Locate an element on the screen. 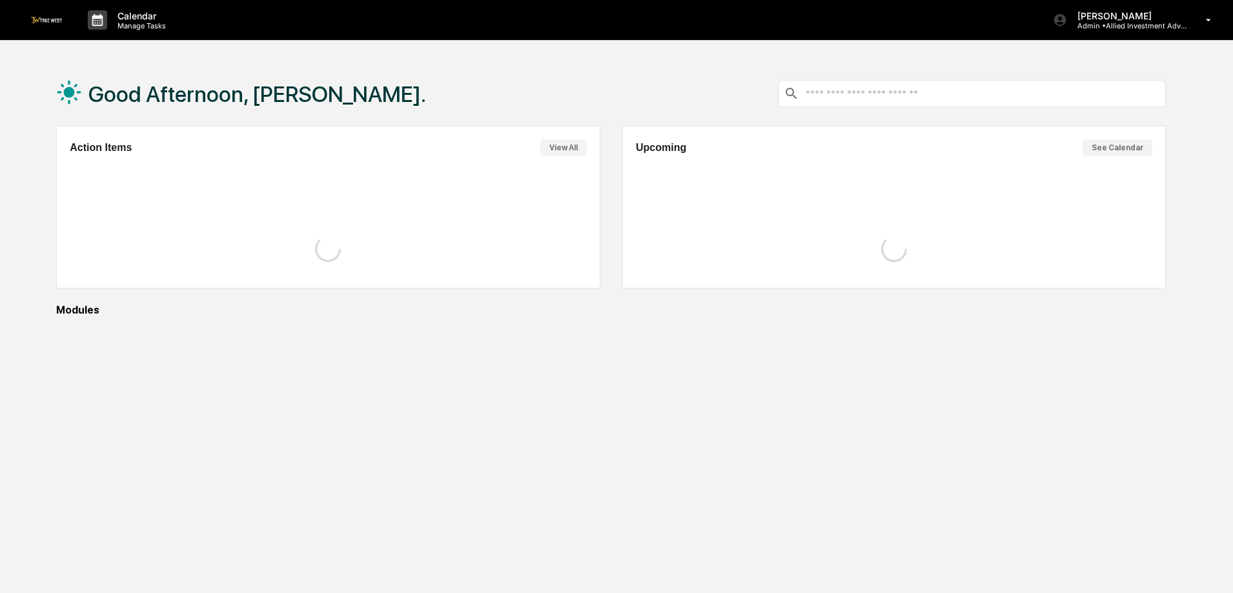 Image resolution: width=1233 pixels, height=593 pixels. h2: Action Items is located at coordinates (101, 148).